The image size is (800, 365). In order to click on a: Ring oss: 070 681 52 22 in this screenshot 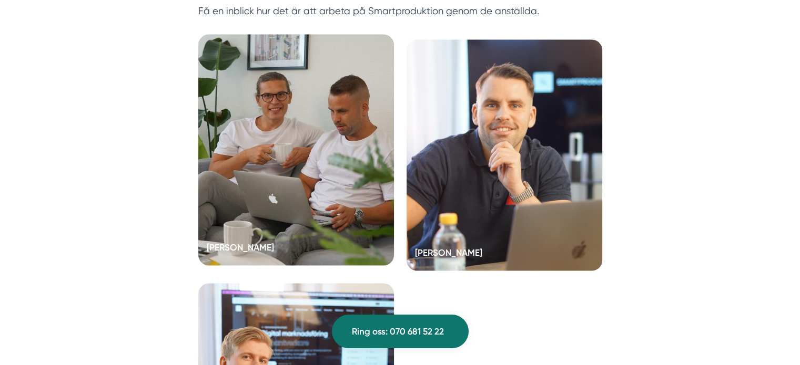, I will do `click(400, 332)`.